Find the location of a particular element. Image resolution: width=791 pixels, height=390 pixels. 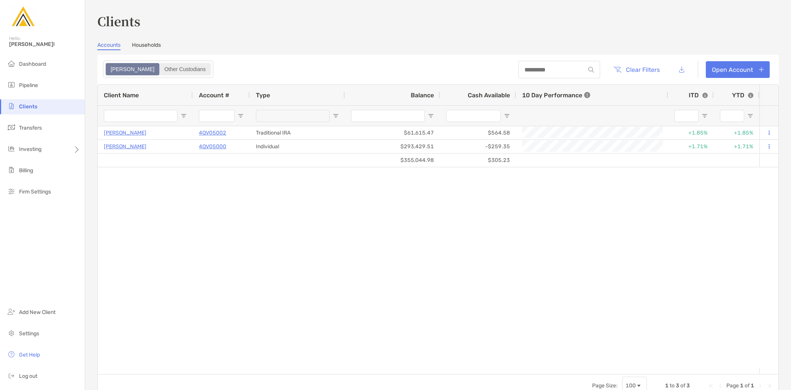

span: Transfers is located at coordinates (30, 128).